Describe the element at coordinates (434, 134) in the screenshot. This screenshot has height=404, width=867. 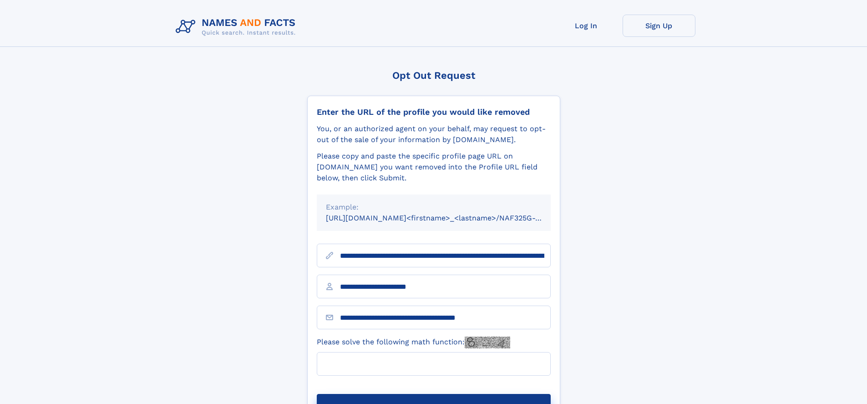
I see `div: You, or an authorized agent on your behalf, may request to opt-out of the sale of your informatio...` at that location.